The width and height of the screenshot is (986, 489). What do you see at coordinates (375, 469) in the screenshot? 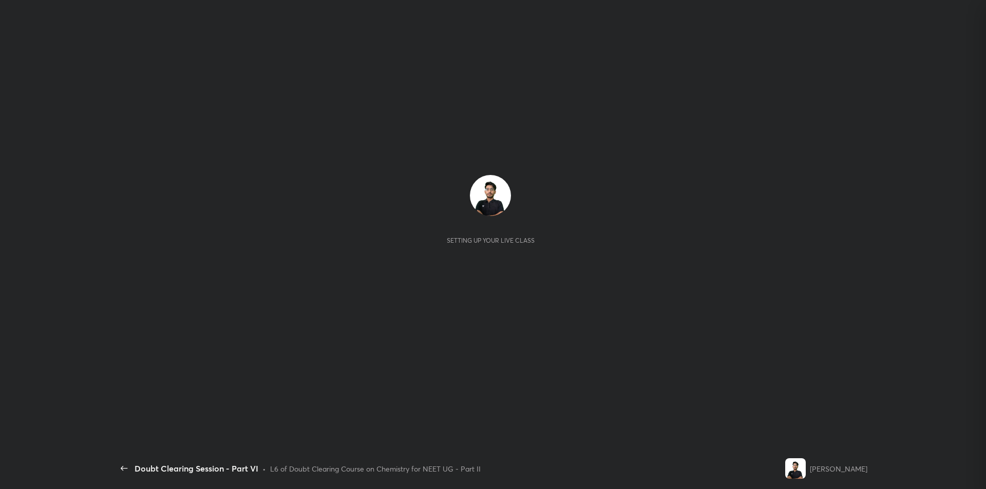
I see `div: L6 of Doubt Clearing Course on Chemistry for NEET UG - Part II` at bounding box center [375, 469].